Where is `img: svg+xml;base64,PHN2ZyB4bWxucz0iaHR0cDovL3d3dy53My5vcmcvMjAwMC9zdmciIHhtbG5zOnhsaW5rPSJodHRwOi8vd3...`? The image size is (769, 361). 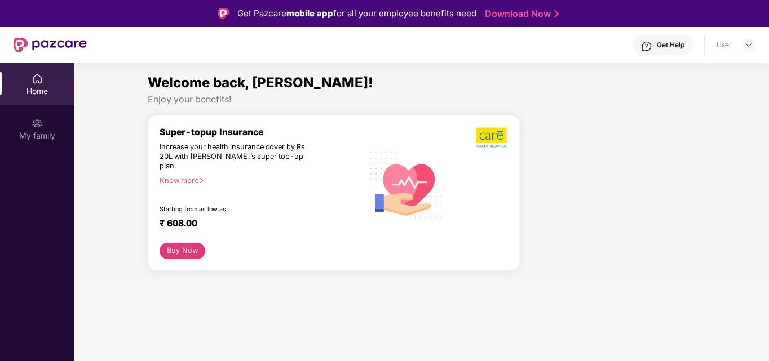
img: svg+xml;base64,PHN2ZyB4bWxucz0iaHR0cDovL3d3dy53My5vcmcvMjAwMC9zdmciIHhtbG5zOnhsaW5rPSJodHRwOi8vd3... is located at coordinates (406, 184).